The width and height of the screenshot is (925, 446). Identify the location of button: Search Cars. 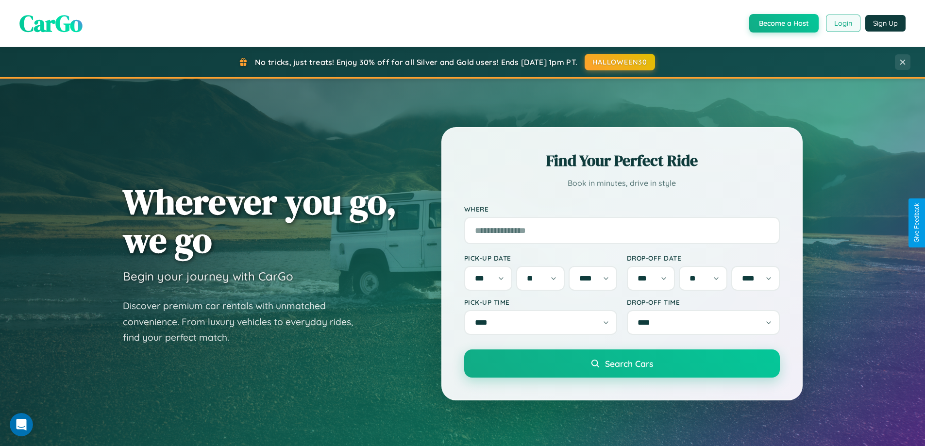
(622, 364).